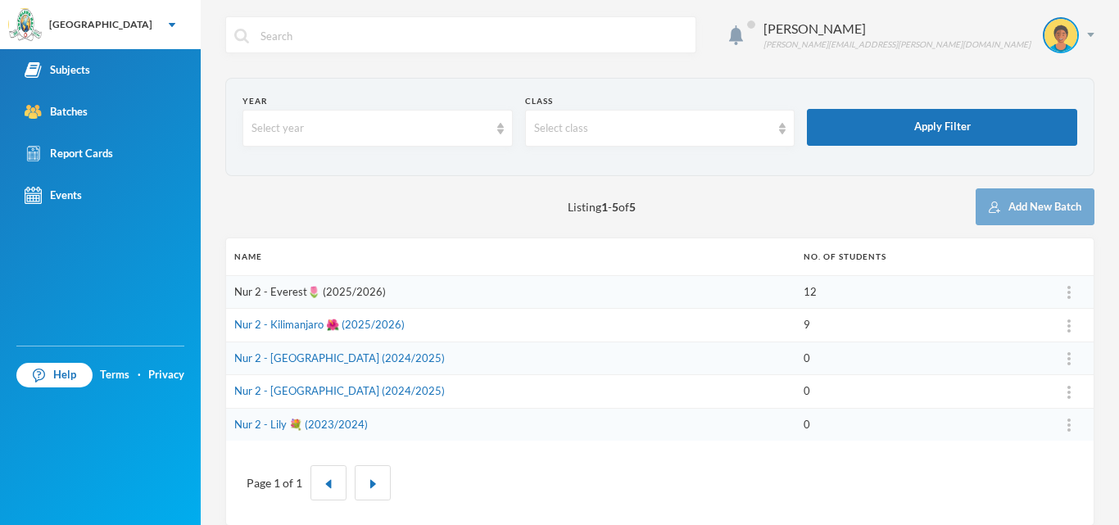 This screenshot has height=525, width=1119. I want to click on img: logo, so click(25, 25).